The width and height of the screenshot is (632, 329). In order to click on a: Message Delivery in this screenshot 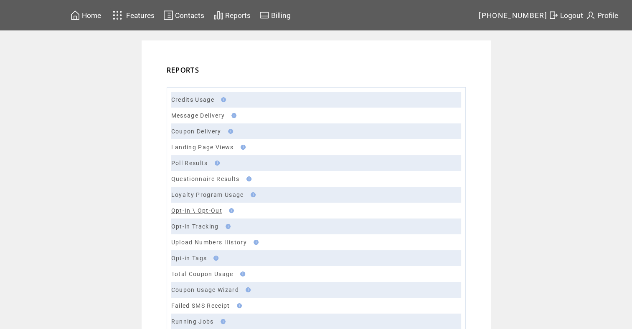, I will do `click(198, 116)`.